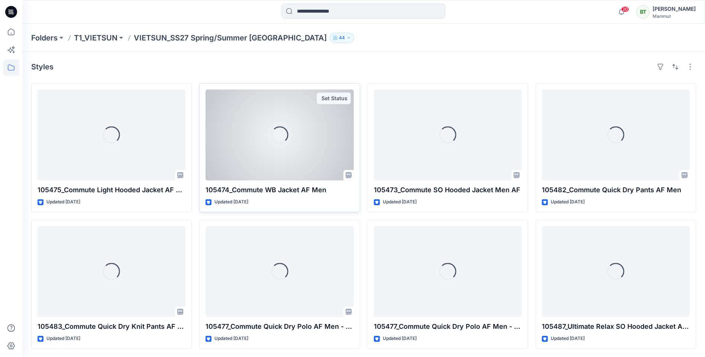  Describe the element at coordinates (342, 38) in the screenshot. I see `p: 44` at that location.